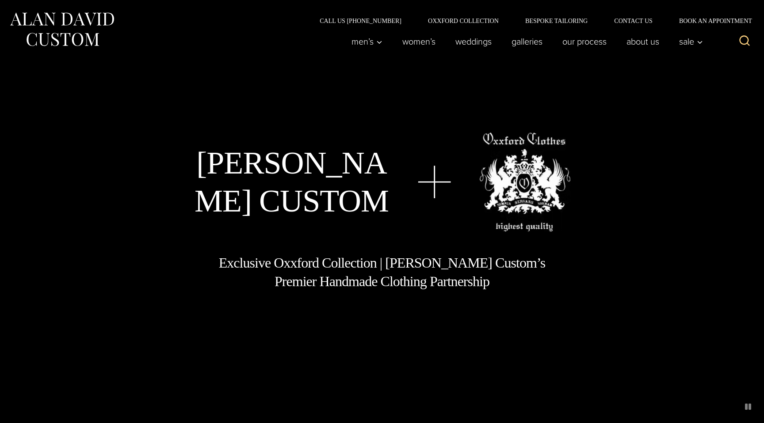 The image size is (764, 423). Describe the element at coordinates (530, 21) in the screenshot. I see `nav: Secondary Navigation` at that location.